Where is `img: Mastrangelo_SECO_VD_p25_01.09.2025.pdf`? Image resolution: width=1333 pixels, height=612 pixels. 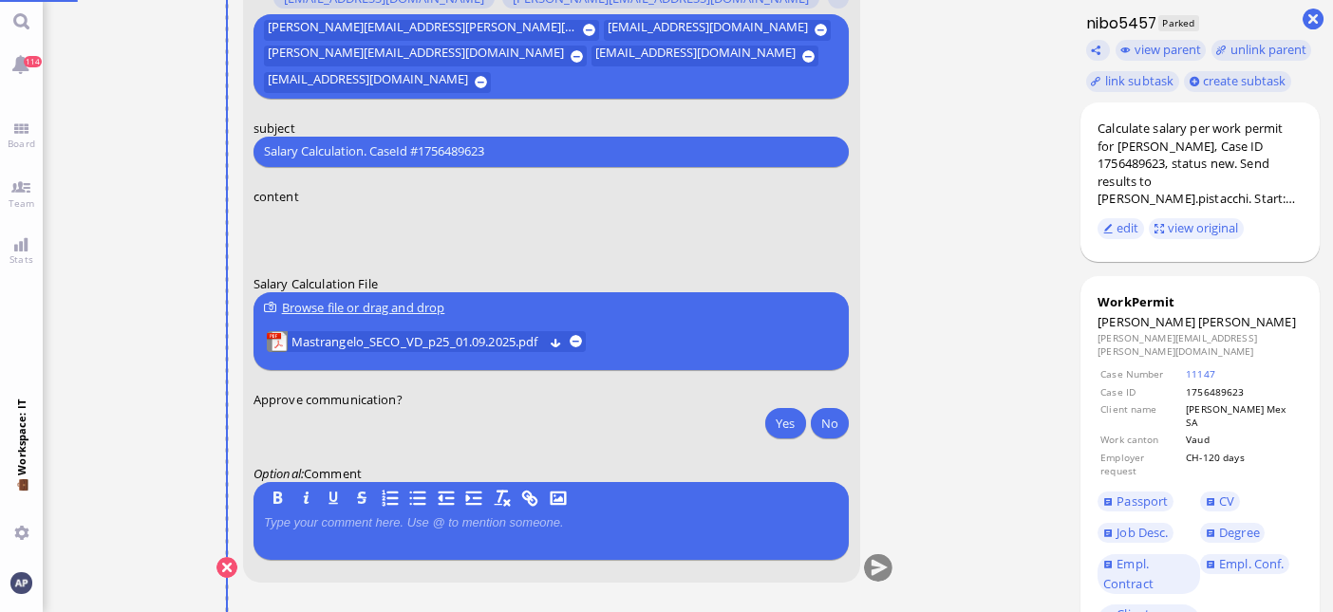 img: Mastrangelo_SECO_VD_p25_01.09.2025.pdf is located at coordinates (277, 342).